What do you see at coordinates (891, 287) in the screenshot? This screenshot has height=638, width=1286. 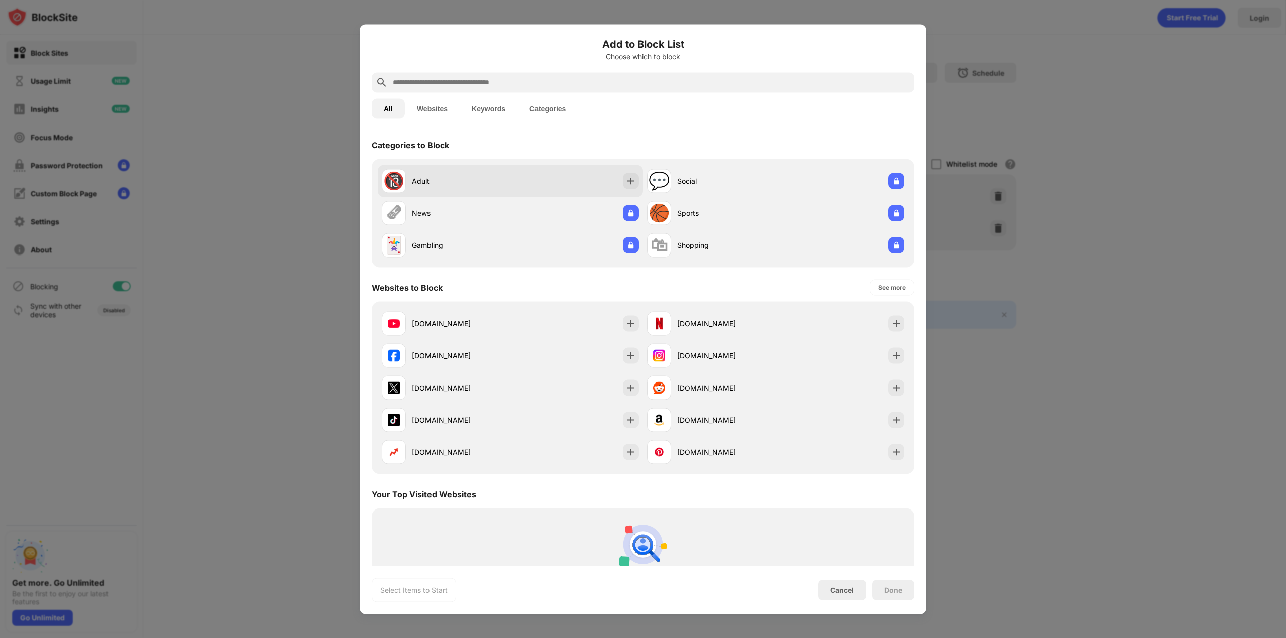 I see `div: See more` at bounding box center [891, 287].